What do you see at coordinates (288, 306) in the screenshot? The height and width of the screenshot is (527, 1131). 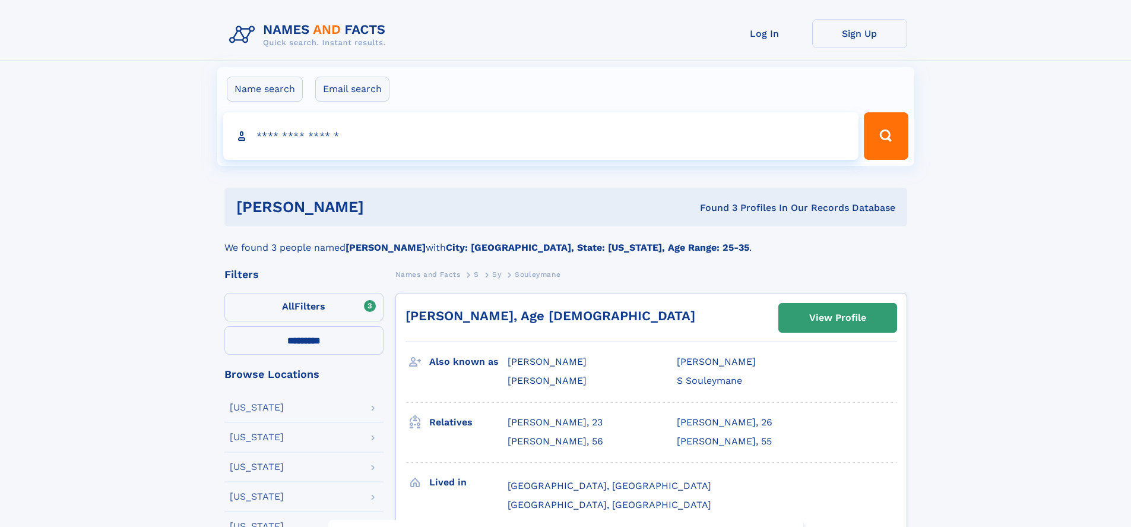 I see `span: All` at bounding box center [288, 306].